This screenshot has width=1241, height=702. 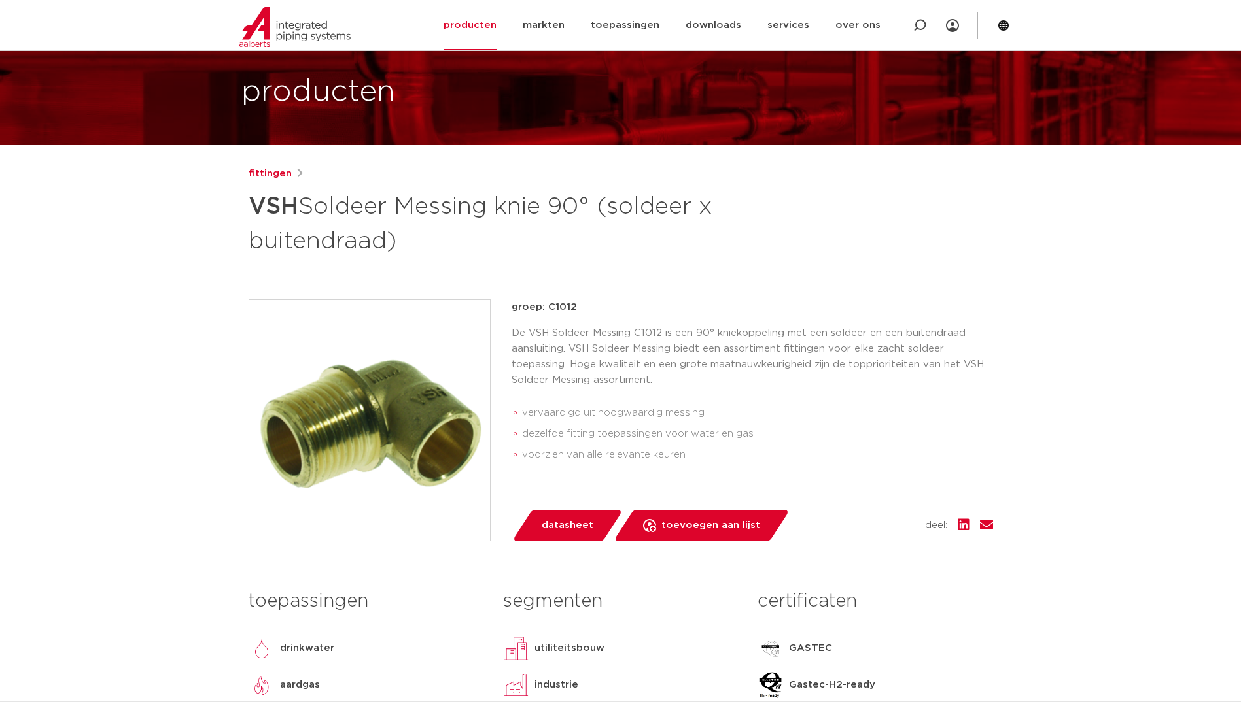 I want to click on p: De VSH Soldeer Messing C1012 is een 90° kniekoppeling met een soldeer en een buitendraad aansluit..., so click(x=752, y=357).